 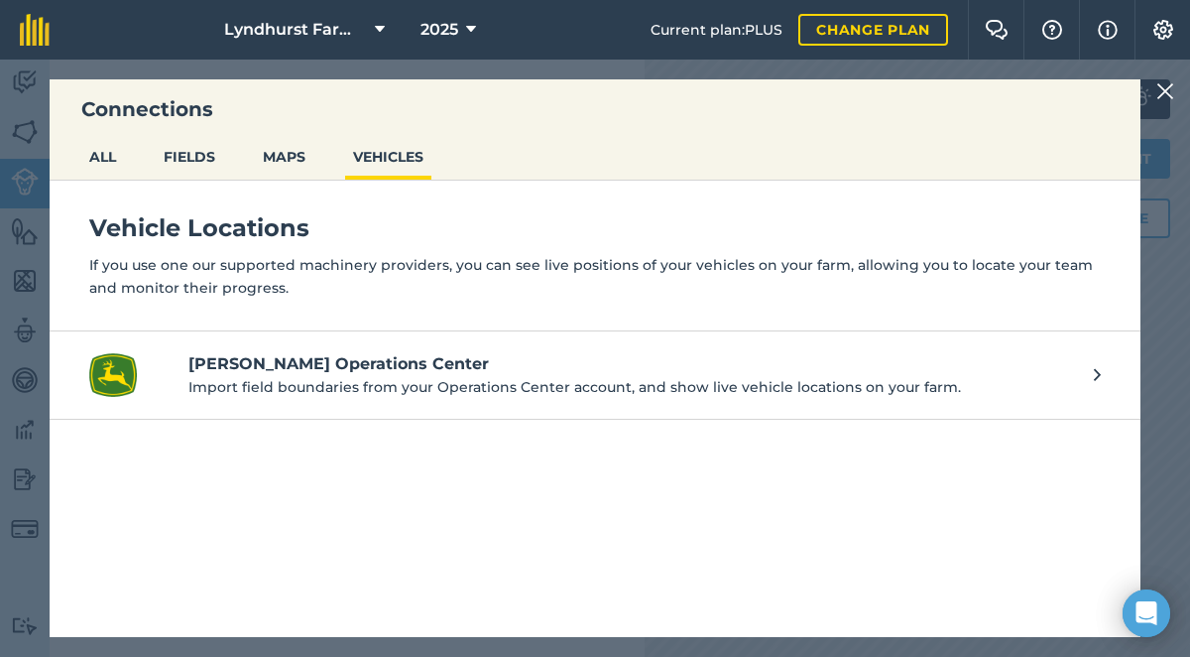 What do you see at coordinates (631, 387) in the screenshot?
I see `p: Import field boundaries from your Operations Center account, and show live vehicle locations on y...` at bounding box center [631, 387].